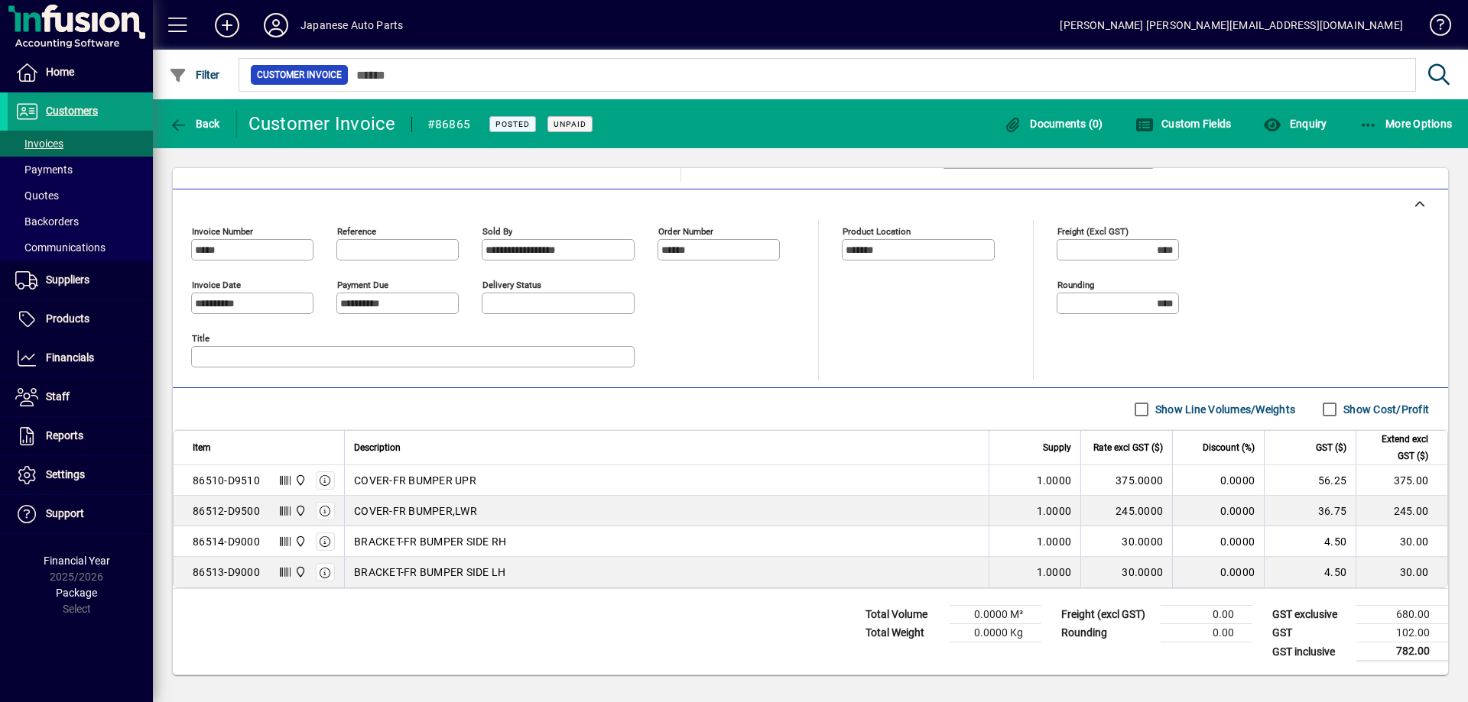 This screenshot has height=702, width=1468. Describe the element at coordinates (511, 285) in the screenshot. I see `mat-label: Delivery status` at that location.